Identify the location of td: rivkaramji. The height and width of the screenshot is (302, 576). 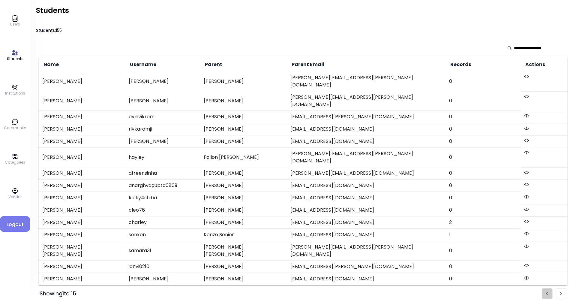
(163, 129).